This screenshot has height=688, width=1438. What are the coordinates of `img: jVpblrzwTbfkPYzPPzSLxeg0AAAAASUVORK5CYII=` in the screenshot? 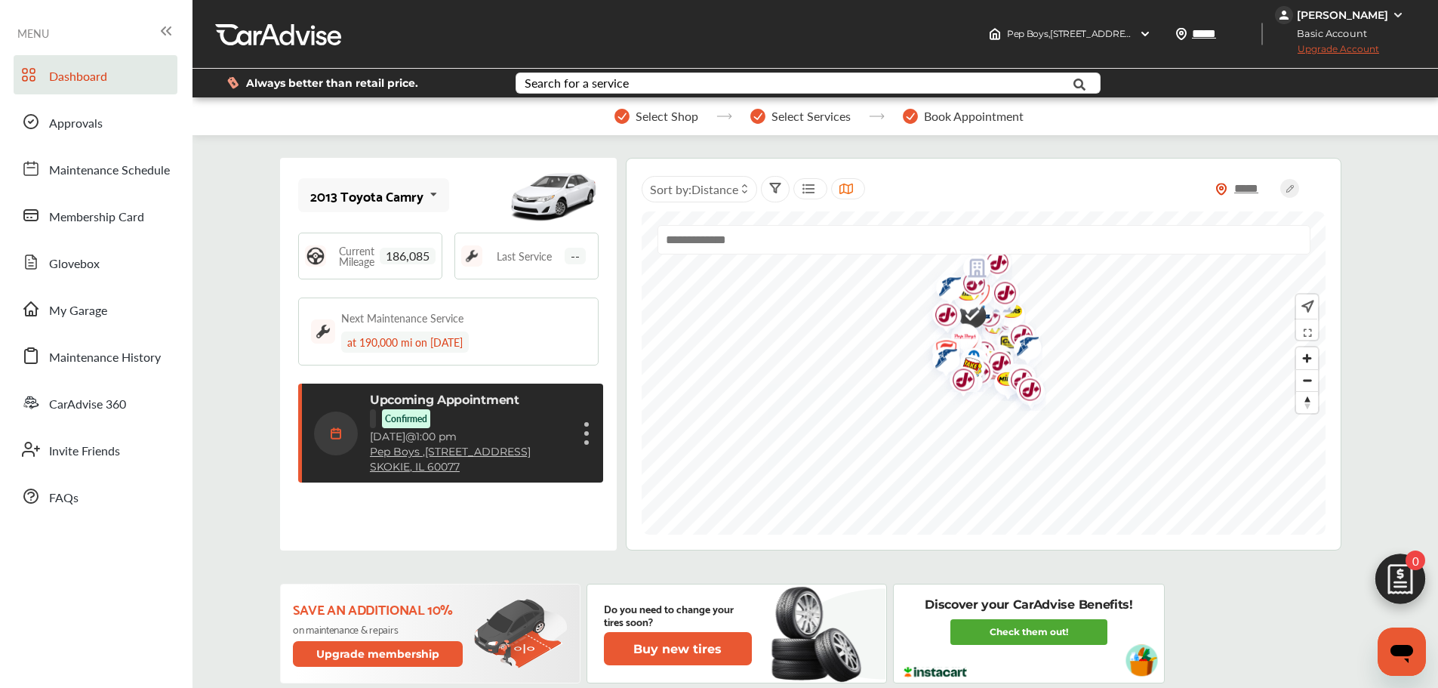 It's located at (1284, 15).